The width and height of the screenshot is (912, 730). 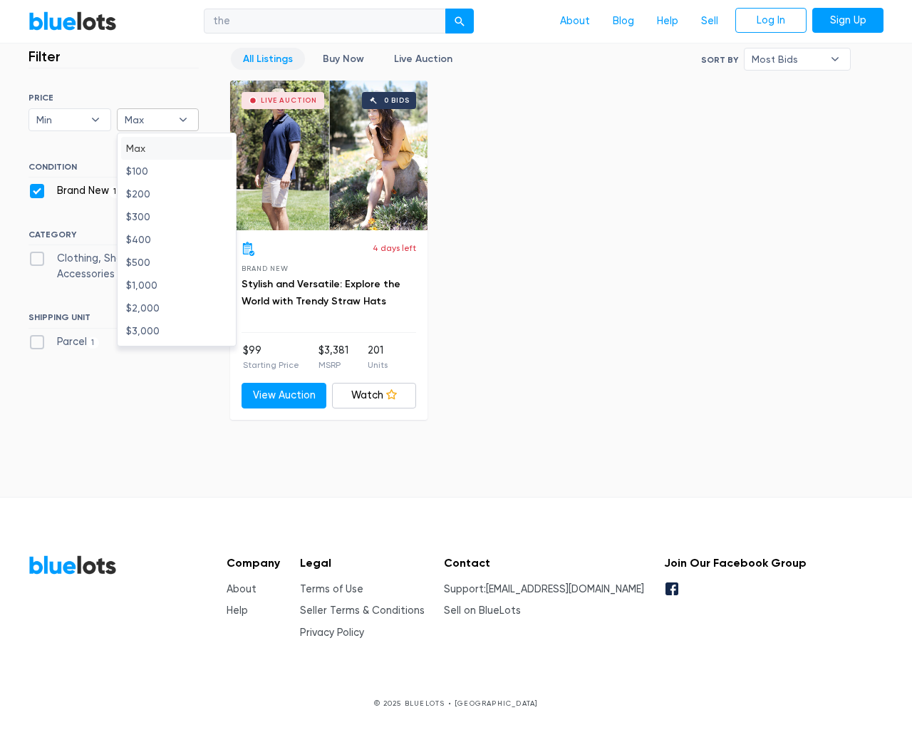 I want to click on span: Most Bids, so click(x=787, y=59).